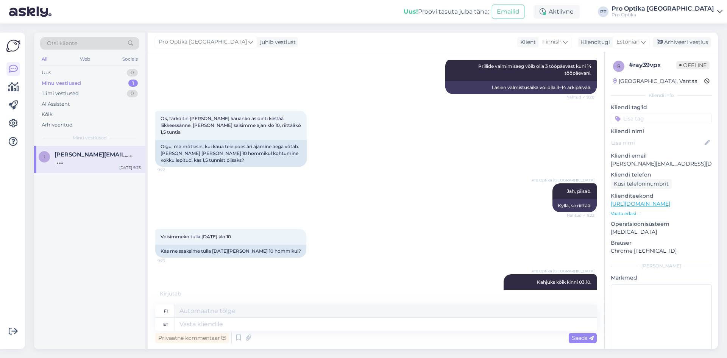 This screenshot has width=727, height=358. What do you see at coordinates (661, 243) in the screenshot?
I see `p: Brauser` at bounding box center [661, 243].